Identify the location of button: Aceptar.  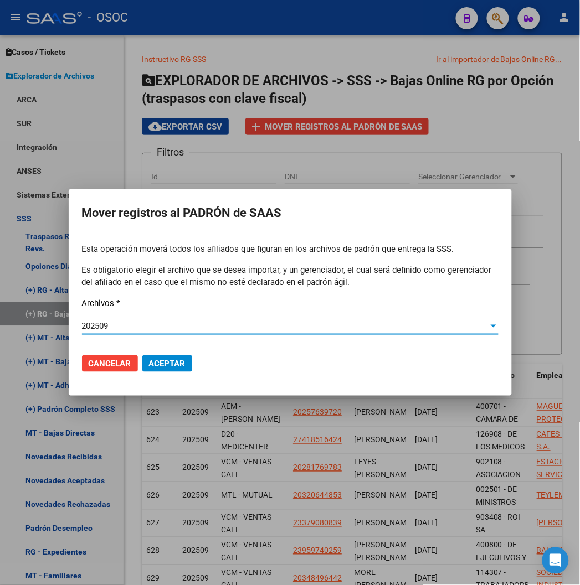
(167, 364).